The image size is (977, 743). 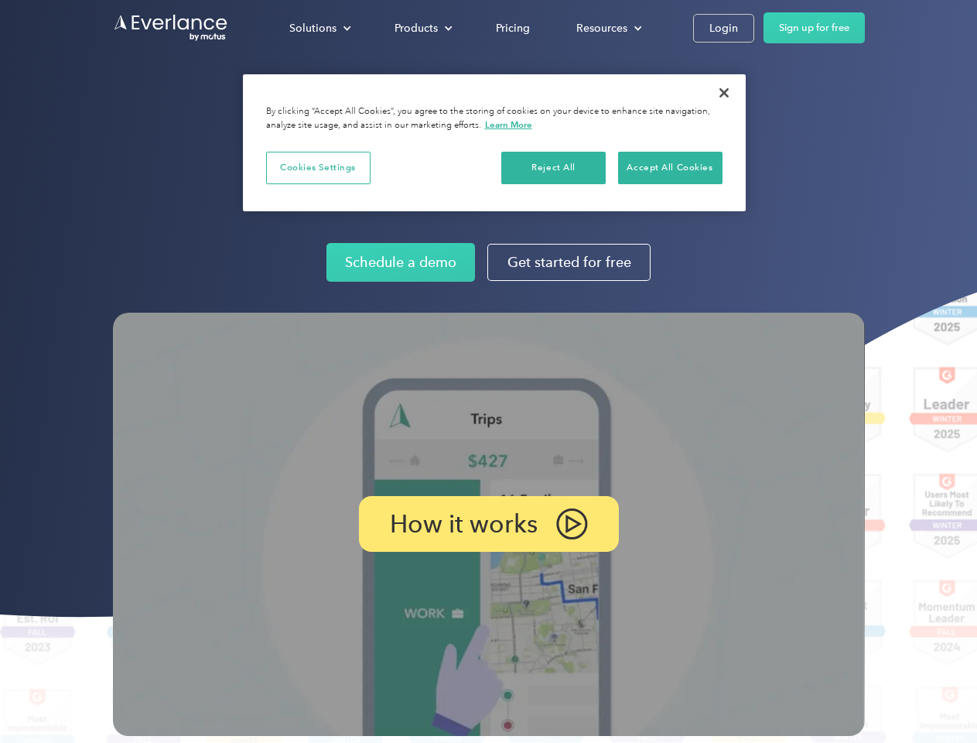 What do you see at coordinates (724, 28) in the screenshot?
I see `a: Login` at bounding box center [724, 28].